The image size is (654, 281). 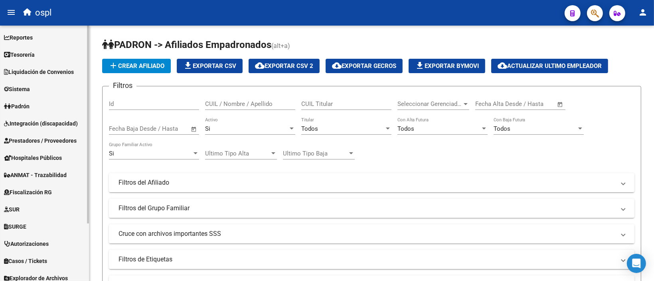 What do you see at coordinates (11, 12) in the screenshot?
I see `mat-icon: menu` at bounding box center [11, 12].